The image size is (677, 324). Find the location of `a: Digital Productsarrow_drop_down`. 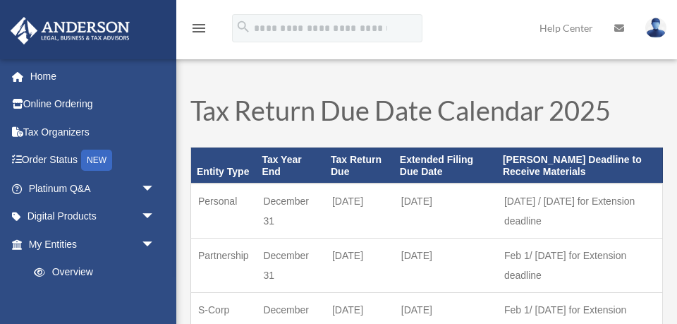

a: Digital Productsarrow_drop_down is located at coordinates (93, 216).